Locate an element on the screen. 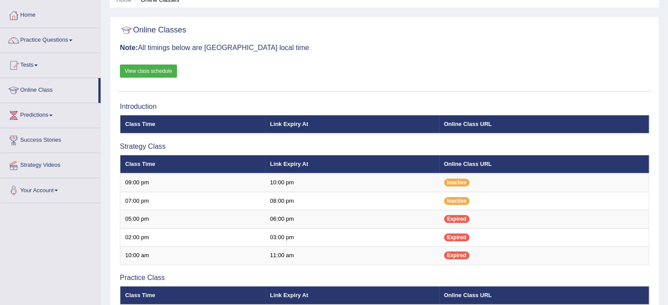 This screenshot has width=668, height=305. a: Predictions is located at coordinates (51, 114).